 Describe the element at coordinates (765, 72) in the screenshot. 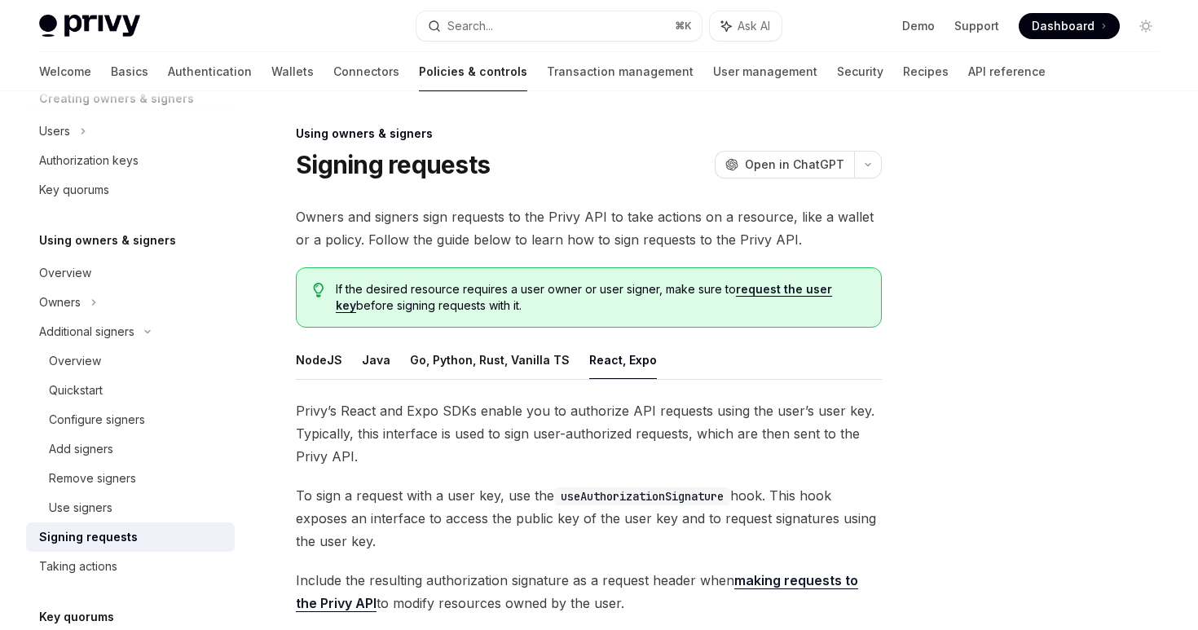

I see `a: User management` at that location.